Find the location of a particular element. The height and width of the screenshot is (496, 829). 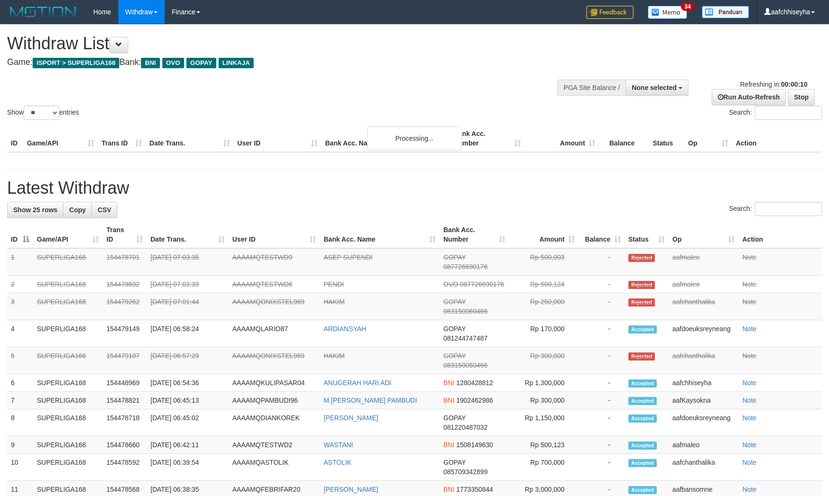

td: aafdoeuksreyneang is located at coordinates (704, 333).